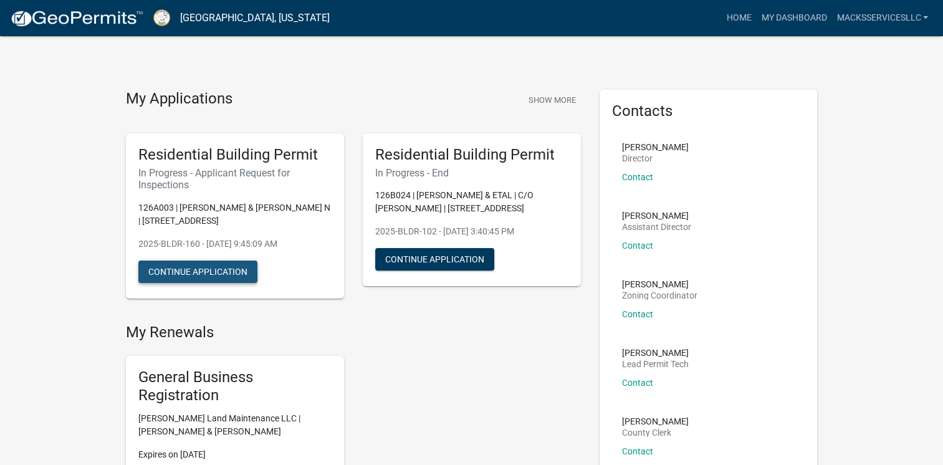 The height and width of the screenshot is (465, 943). I want to click on h4: My Renewals, so click(354, 332).